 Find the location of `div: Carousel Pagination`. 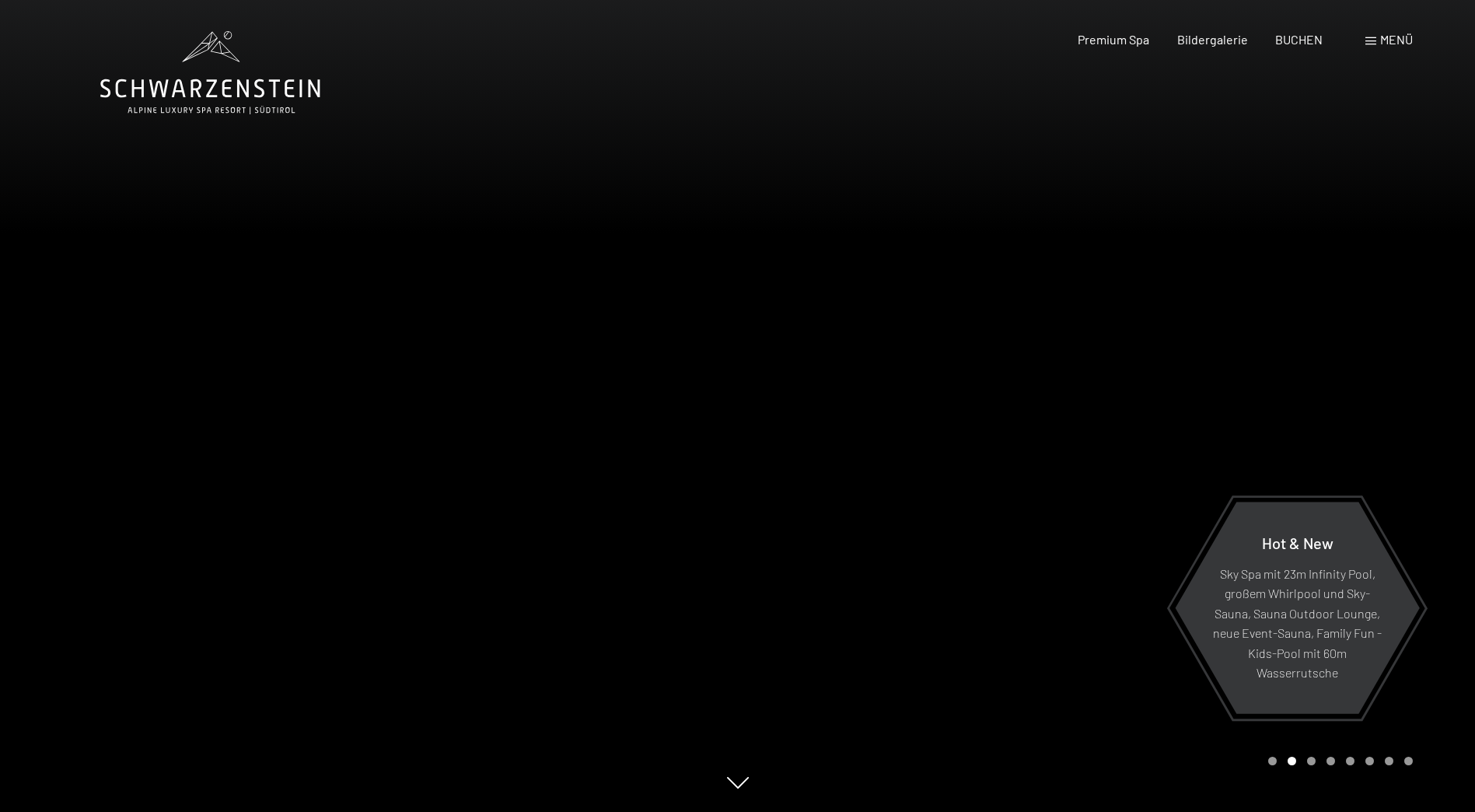

div: Carousel Pagination is located at coordinates (1338, 761).